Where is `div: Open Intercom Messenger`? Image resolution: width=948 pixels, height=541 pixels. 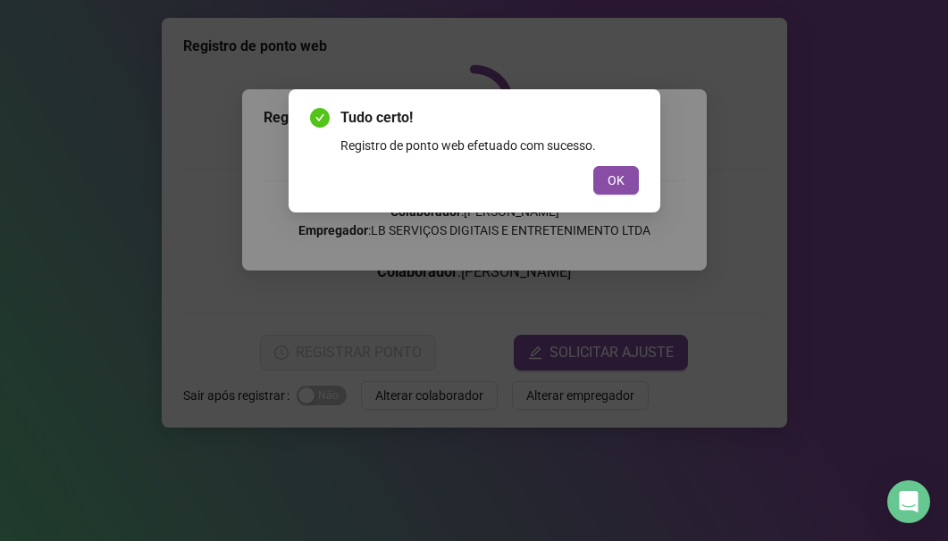 div: Open Intercom Messenger is located at coordinates (909, 502).